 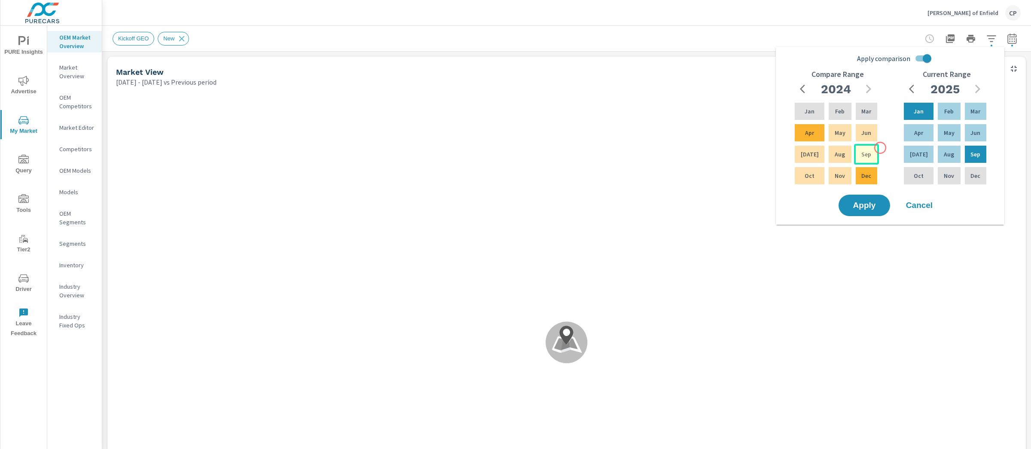 What do you see at coordinates (74, 321) in the screenshot?
I see `div: Industry Fixed Ops` at bounding box center [74, 321].